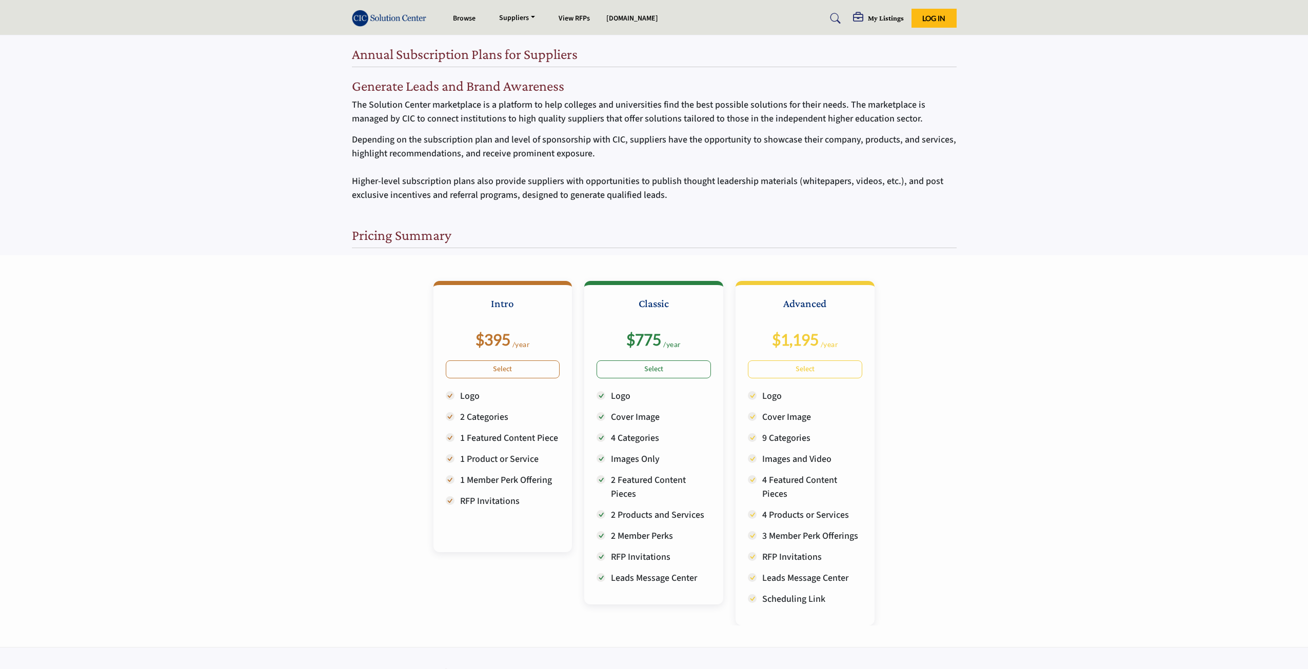  Describe the element at coordinates (644, 340) in the screenshot. I see `b: $775` at that location.